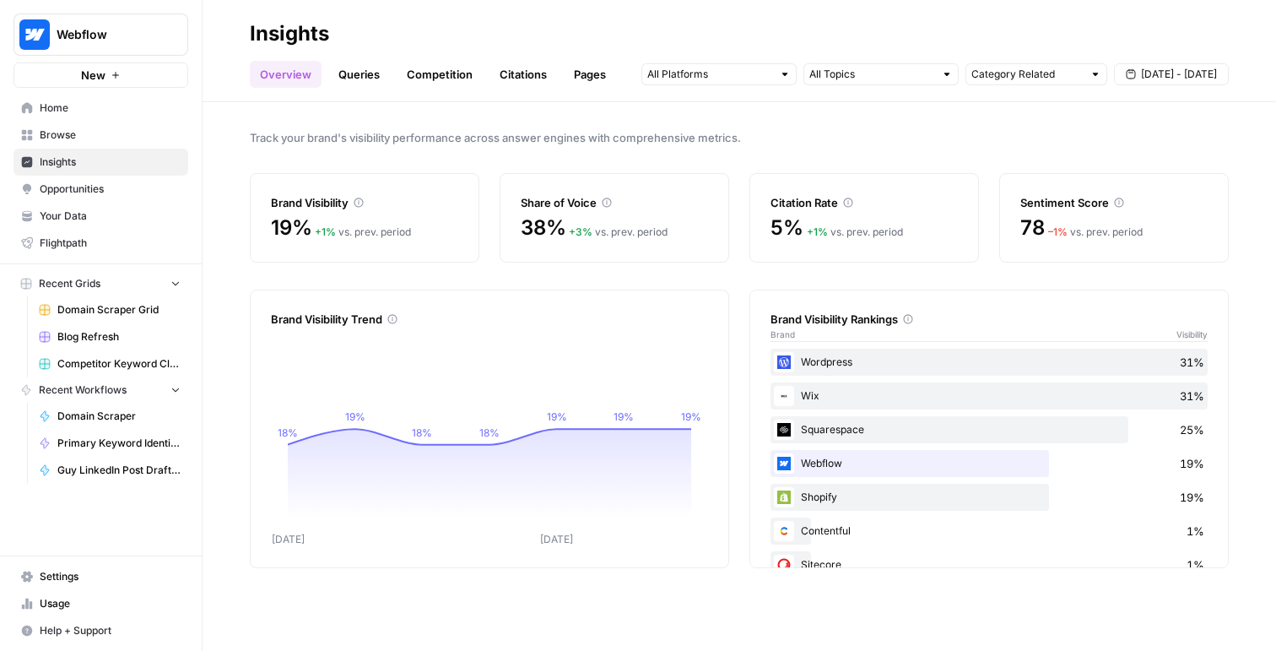 The width and height of the screenshot is (1276, 651). What do you see at coordinates (110, 310) in the screenshot?
I see `a: Domain Scraper Grid` at bounding box center [110, 310].